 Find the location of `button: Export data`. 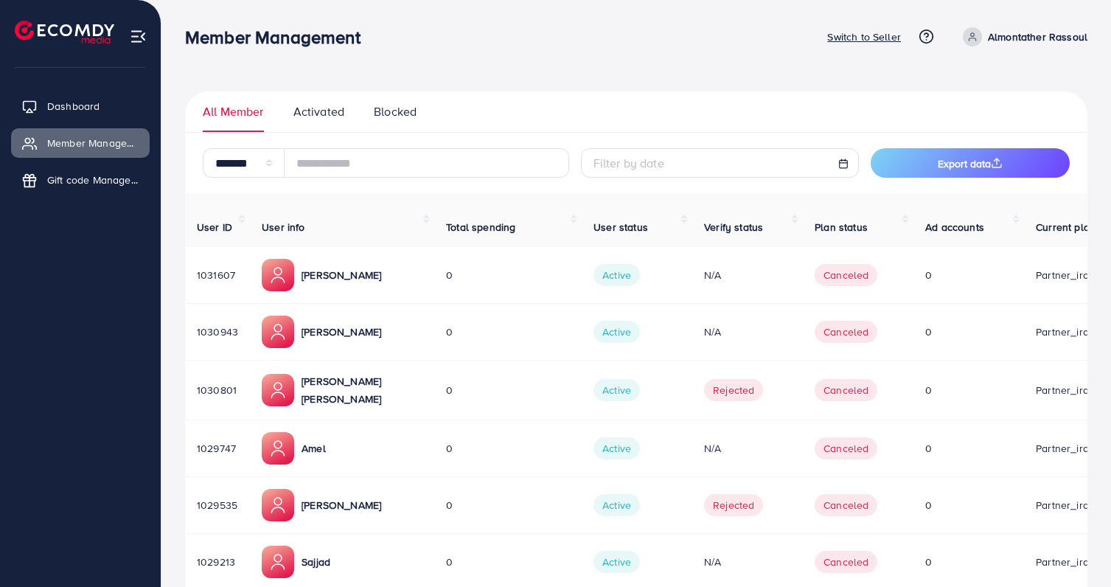

button: Export data is located at coordinates (970, 163).